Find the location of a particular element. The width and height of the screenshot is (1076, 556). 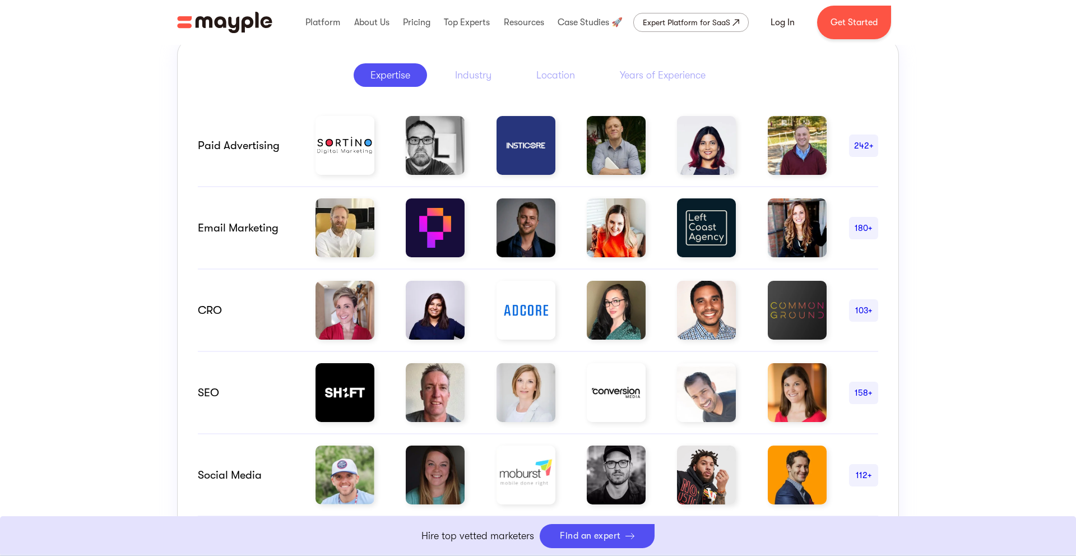

div: Expert Platform for SaaS is located at coordinates (686, 22).